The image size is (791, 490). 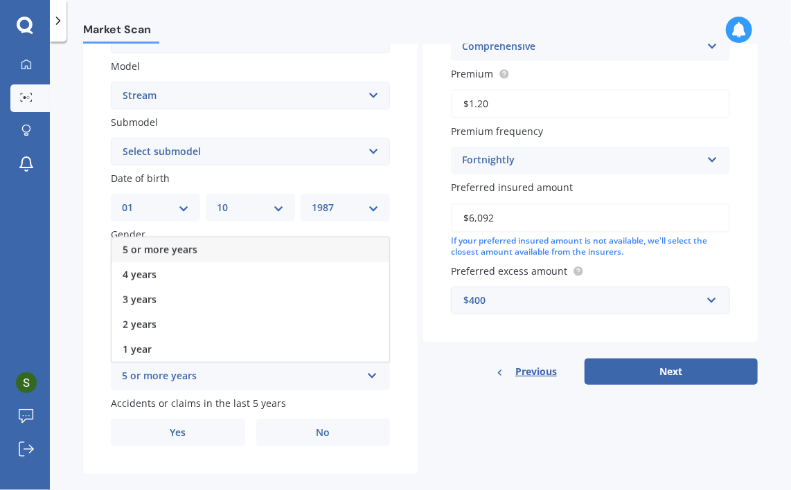 I want to click on div: Comprehensive, so click(x=581, y=47).